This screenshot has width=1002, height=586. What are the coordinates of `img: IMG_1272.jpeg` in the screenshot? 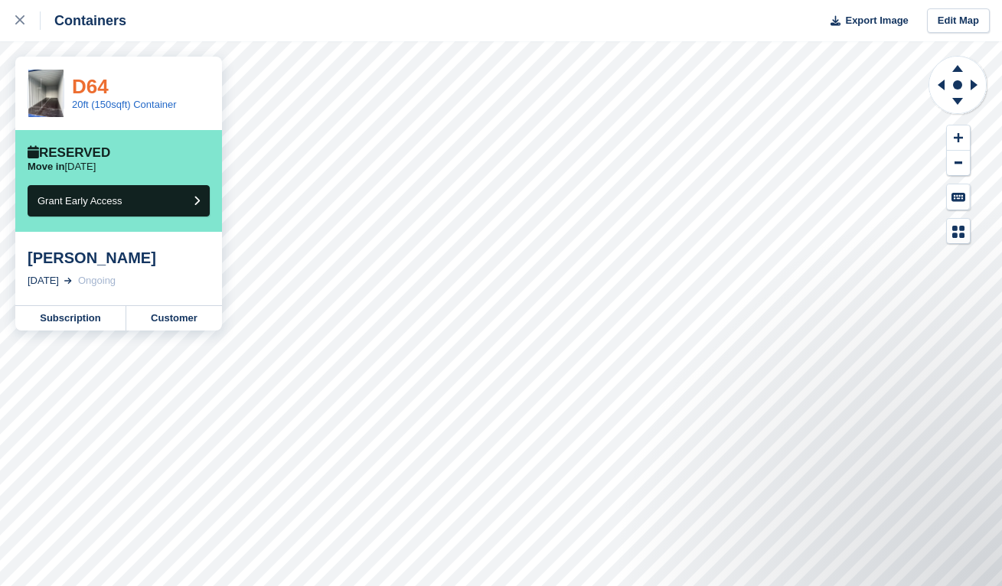 It's located at (46, 93).